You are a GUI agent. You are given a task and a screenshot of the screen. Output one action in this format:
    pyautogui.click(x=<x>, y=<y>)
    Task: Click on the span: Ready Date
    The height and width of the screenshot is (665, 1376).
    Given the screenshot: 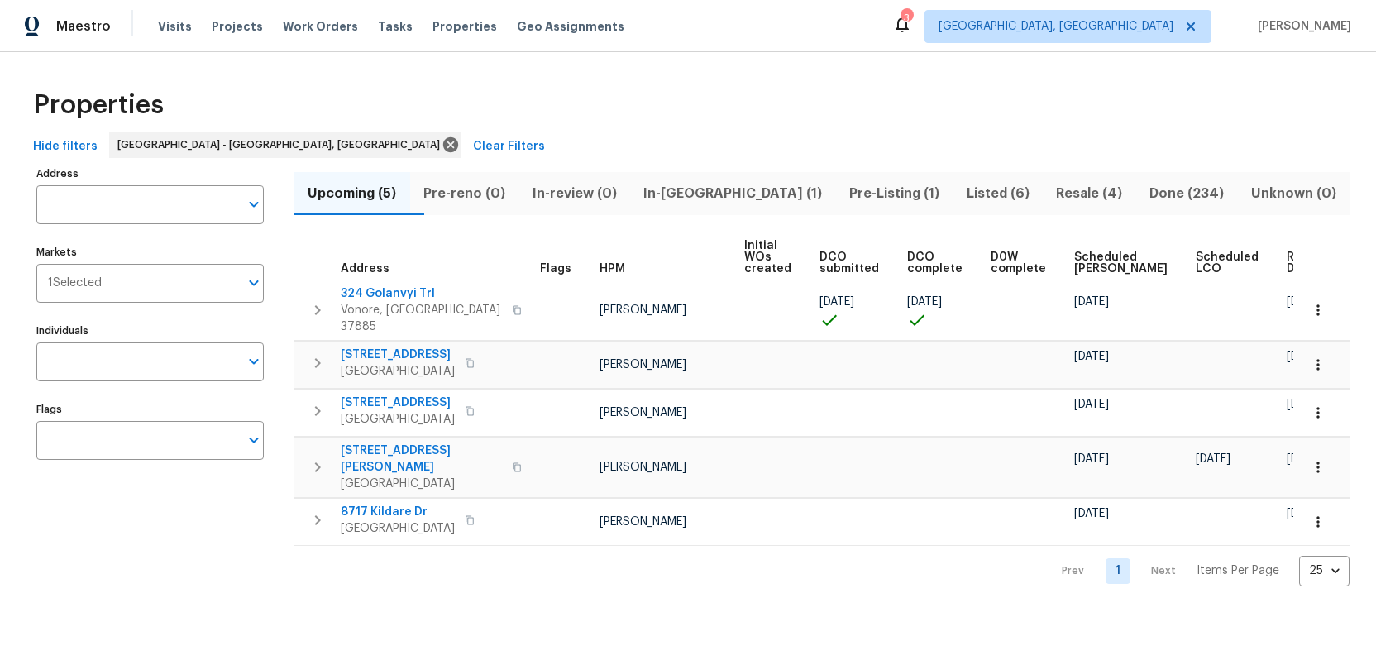 What is the action you would take?
    pyautogui.click(x=1305, y=263)
    